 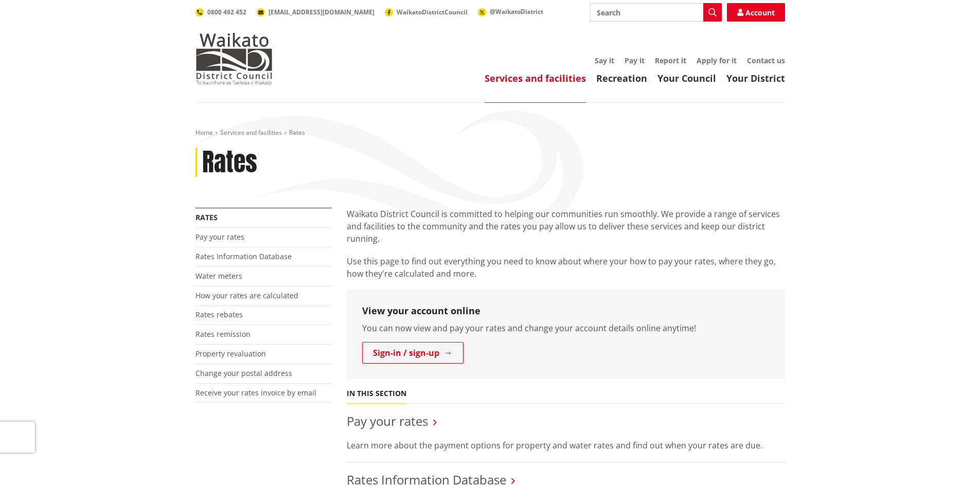 What do you see at coordinates (244, 373) in the screenshot?
I see `a: Change your postal address` at bounding box center [244, 373].